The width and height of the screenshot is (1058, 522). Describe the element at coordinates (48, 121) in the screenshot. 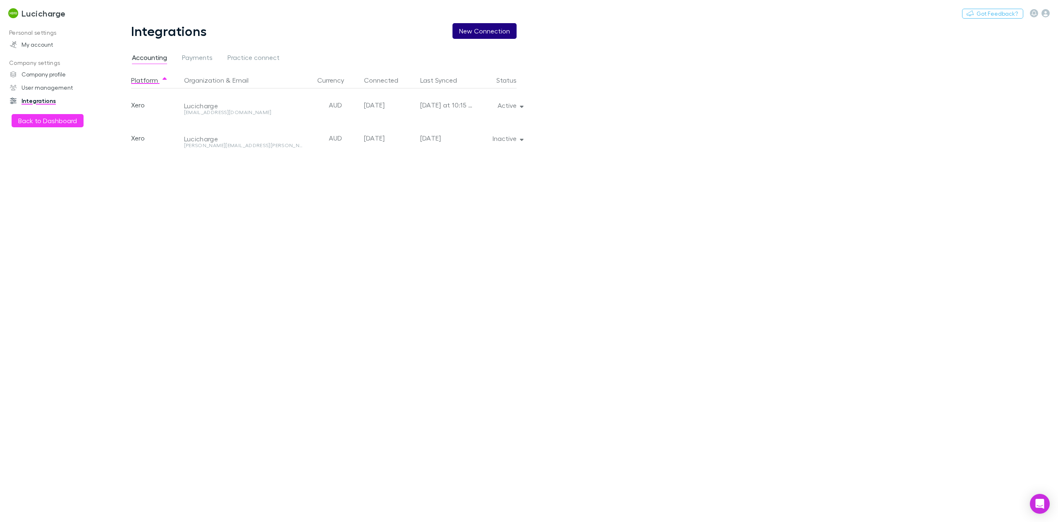

I see `button: Back to Dashboard` at that location.